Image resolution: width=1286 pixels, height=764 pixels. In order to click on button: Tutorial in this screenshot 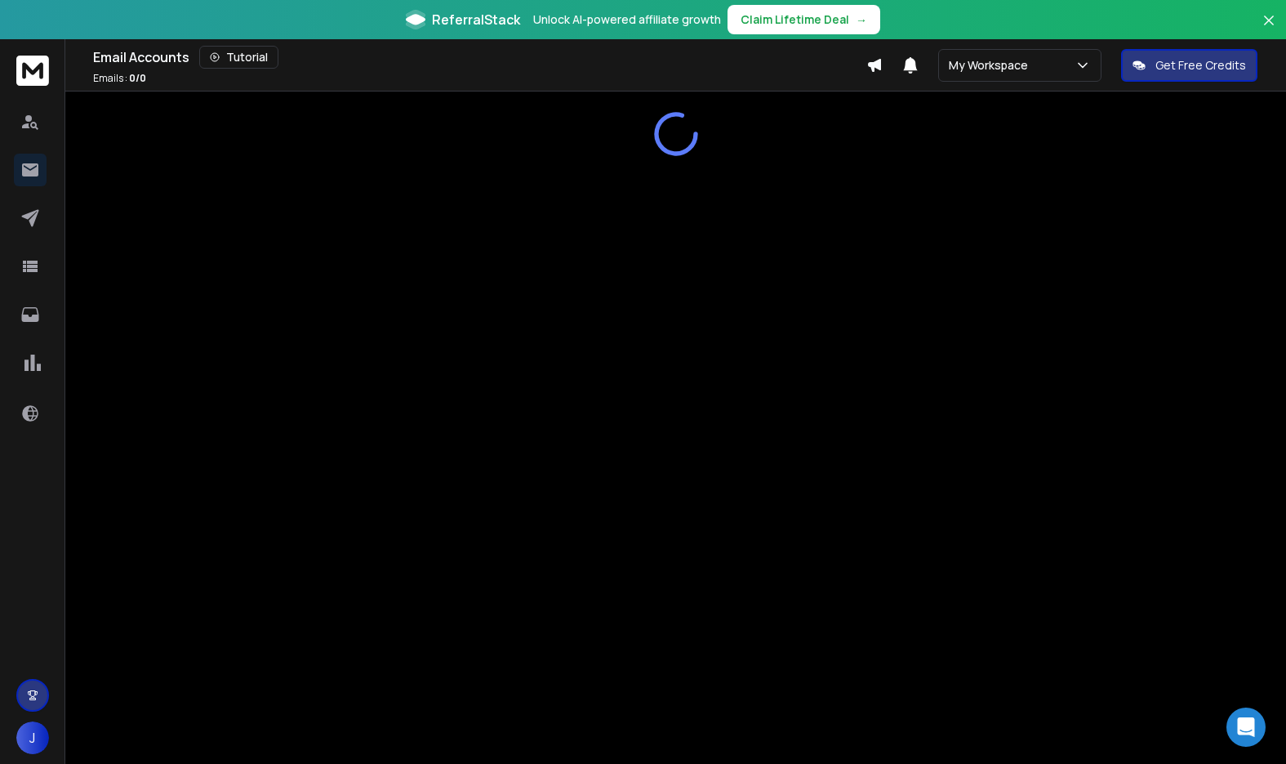, I will do `click(238, 57)`.